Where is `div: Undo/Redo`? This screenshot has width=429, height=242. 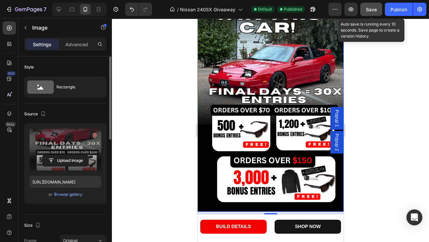 div: Undo/Redo is located at coordinates (138, 9).